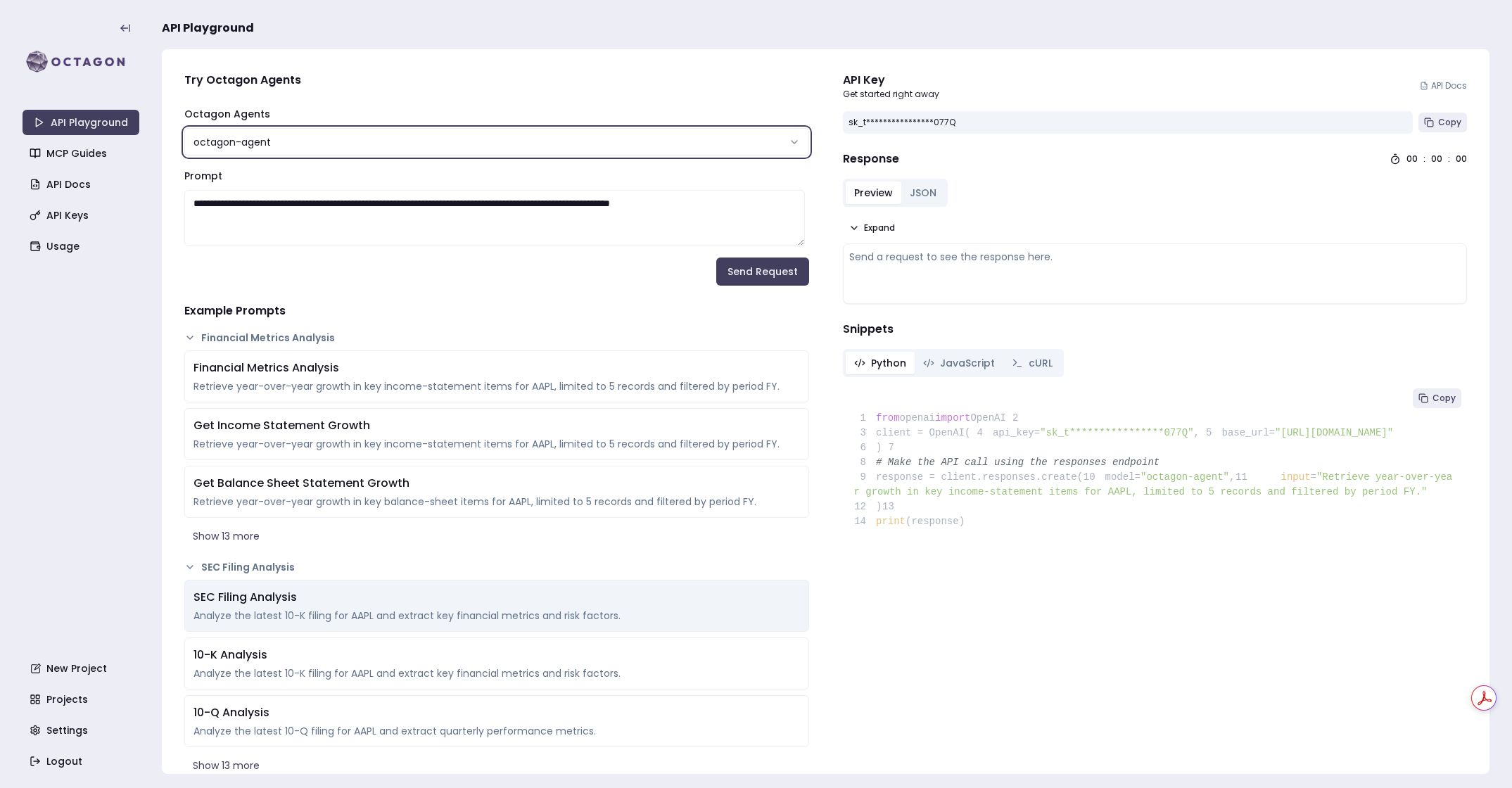 Image resolution: width=1512 pixels, height=788 pixels. Describe the element at coordinates (497, 567) in the screenshot. I see `button: SEC Filing Analysis` at that location.